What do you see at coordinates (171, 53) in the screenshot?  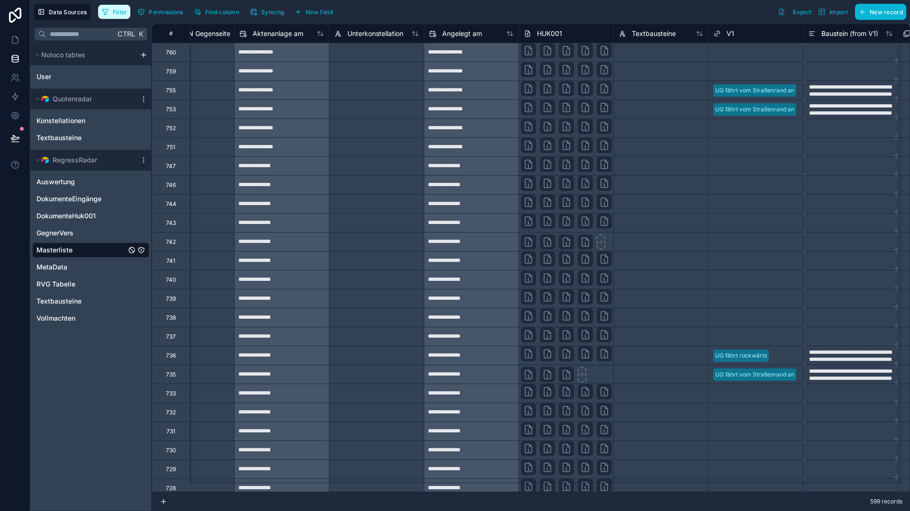 I see `div: 760` at bounding box center [171, 53].